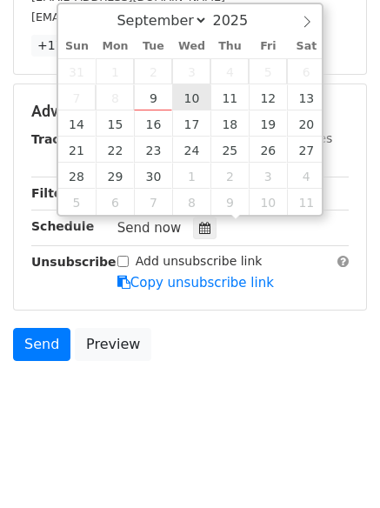 The image size is (380, 508). I want to click on span: September 3, 2025, so click(191, 71).